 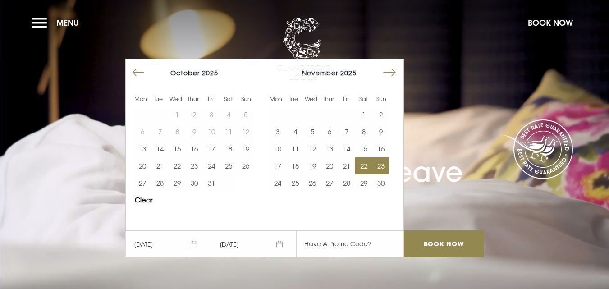 I want to click on td: Choose Thursday, November 6, 2025 as your end date., so click(x=330, y=132).